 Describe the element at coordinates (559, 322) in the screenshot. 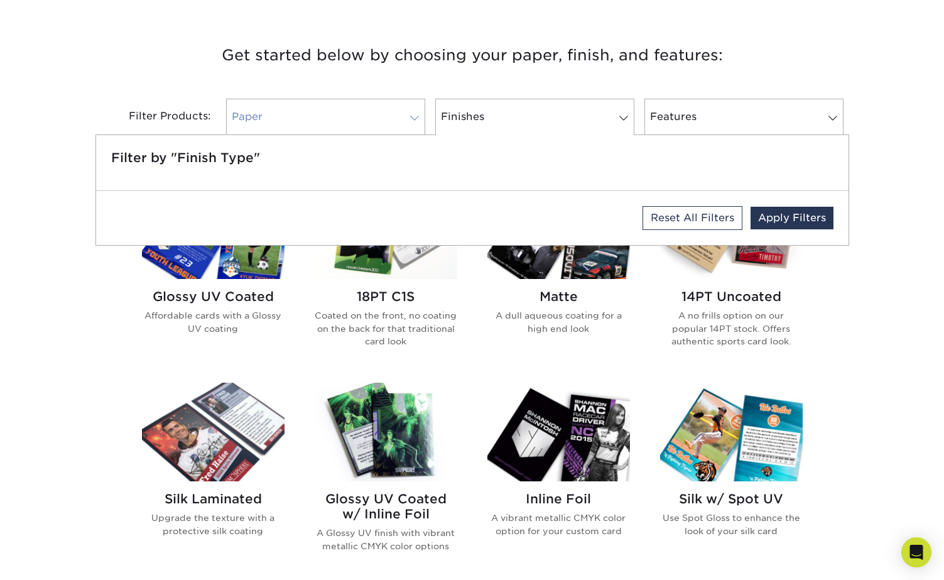

I see `p: A dull aqueous coating for a high end look` at that location.